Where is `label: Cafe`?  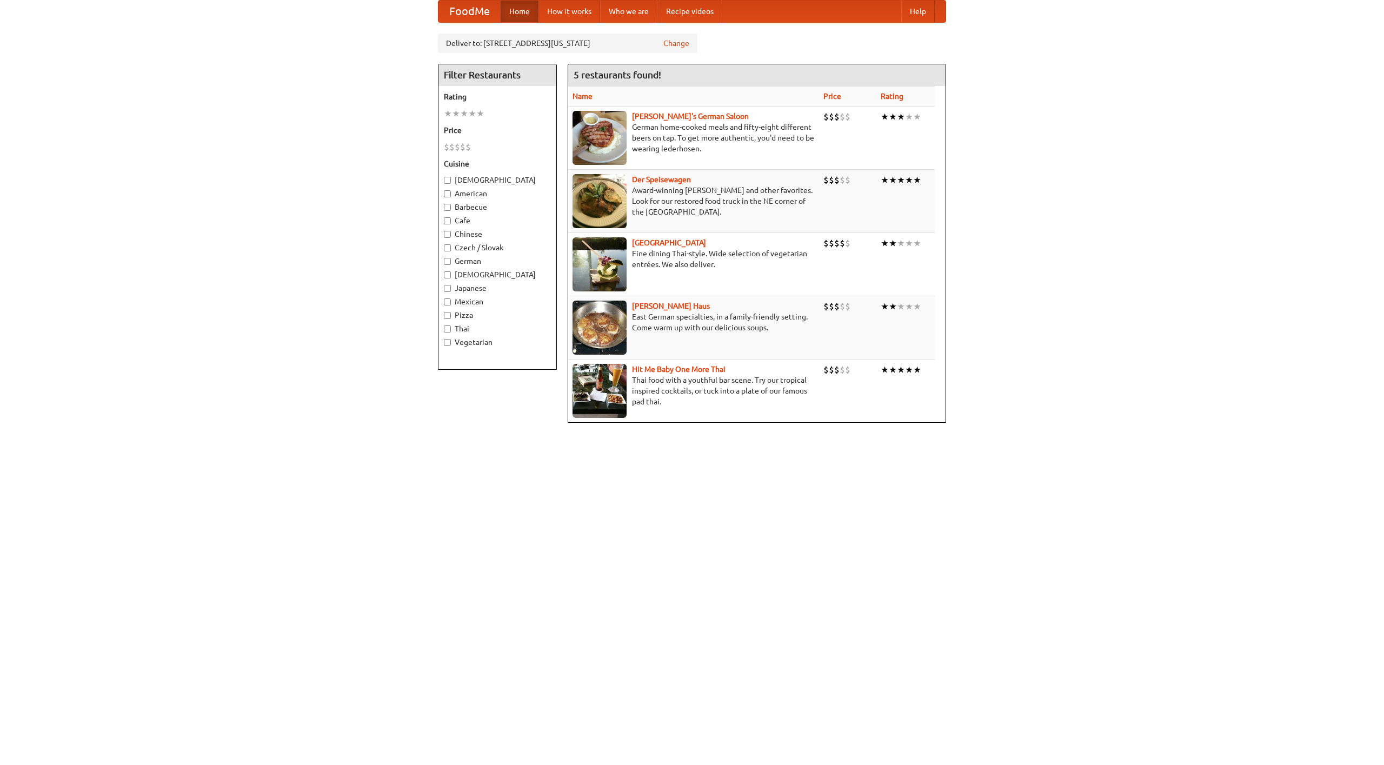
label: Cafe is located at coordinates (497, 221).